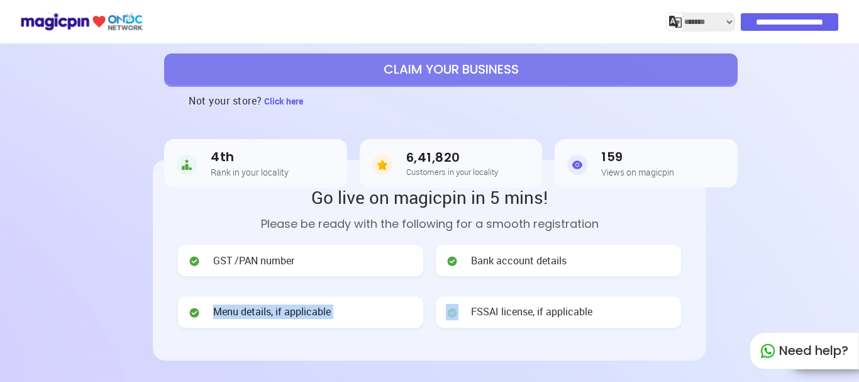  Describe the element at coordinates (451, 69) in the screenshot. I see `button: CLAIM YOUR BUSINESS` at that location.